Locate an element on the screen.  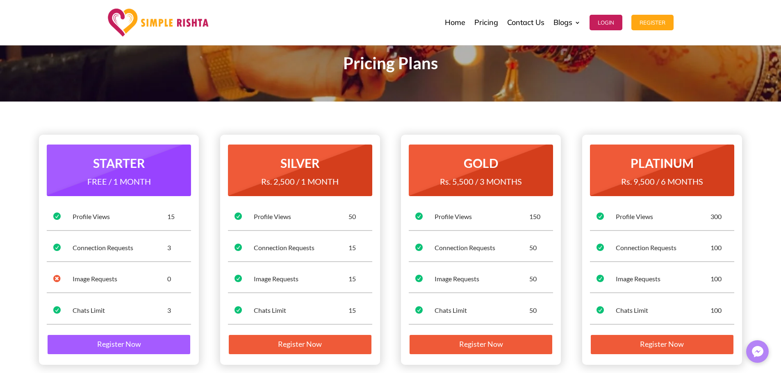
a: Login is located at coordinates (606, 23).